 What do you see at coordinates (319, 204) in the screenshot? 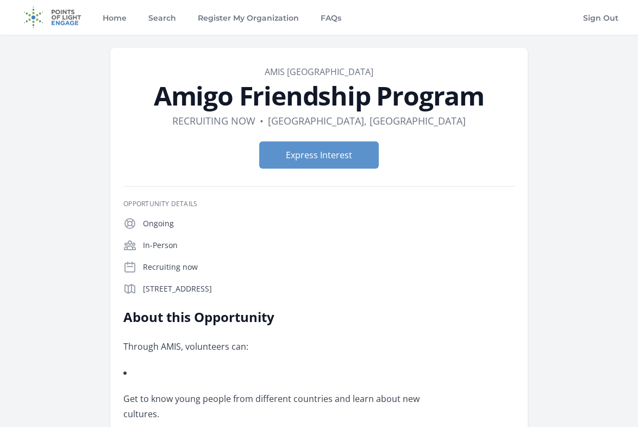
I see `h3: Opportunity Details` at bounding box center [319, 204].